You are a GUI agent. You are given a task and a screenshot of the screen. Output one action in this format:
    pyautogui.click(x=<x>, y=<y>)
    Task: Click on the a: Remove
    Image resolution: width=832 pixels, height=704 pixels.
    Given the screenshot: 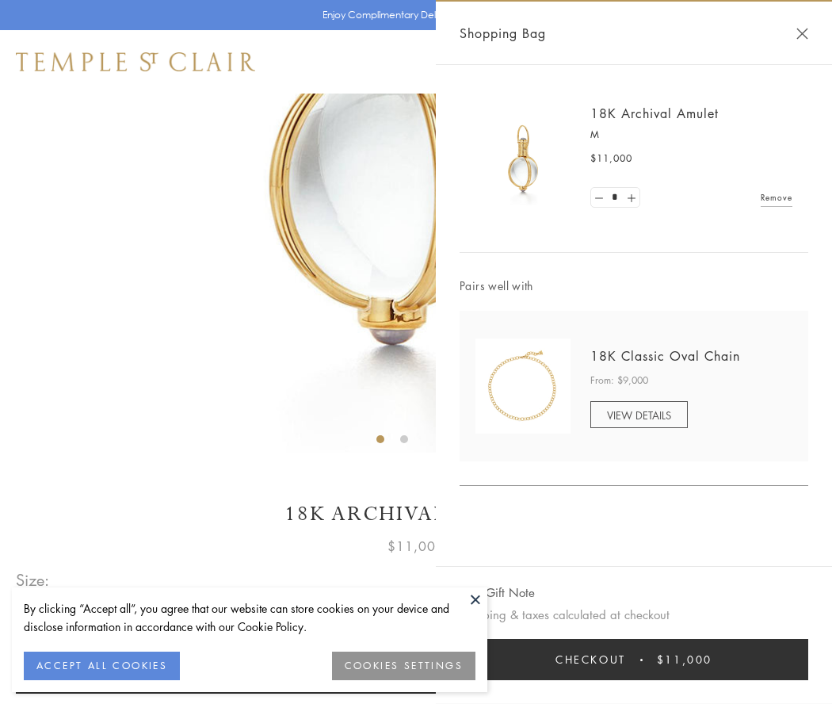 What is the action you would take?
    pyautogui.click(x=777, y=197)
    